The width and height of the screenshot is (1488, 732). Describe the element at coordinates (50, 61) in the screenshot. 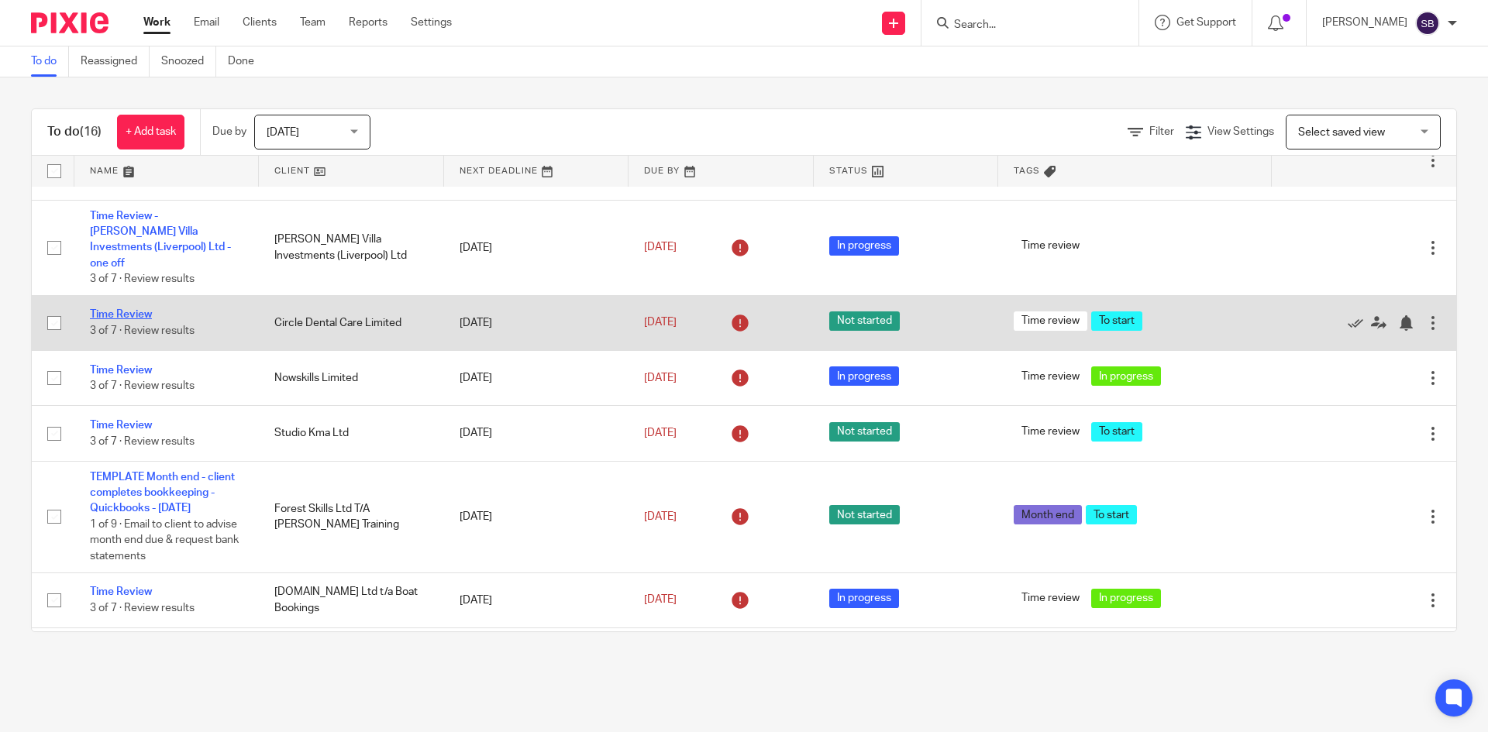

I see `a: To do` at that location.